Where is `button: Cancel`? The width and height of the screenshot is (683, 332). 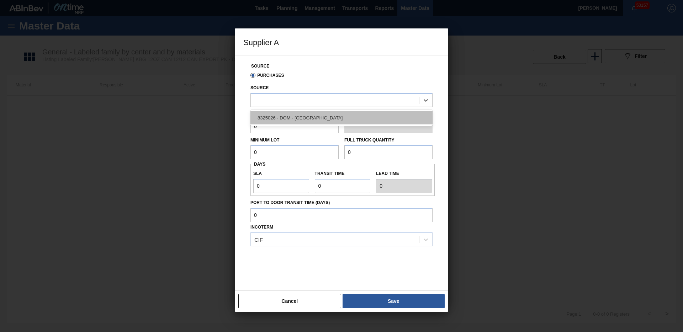 button: Cancel is located at coordinates (289, 301).